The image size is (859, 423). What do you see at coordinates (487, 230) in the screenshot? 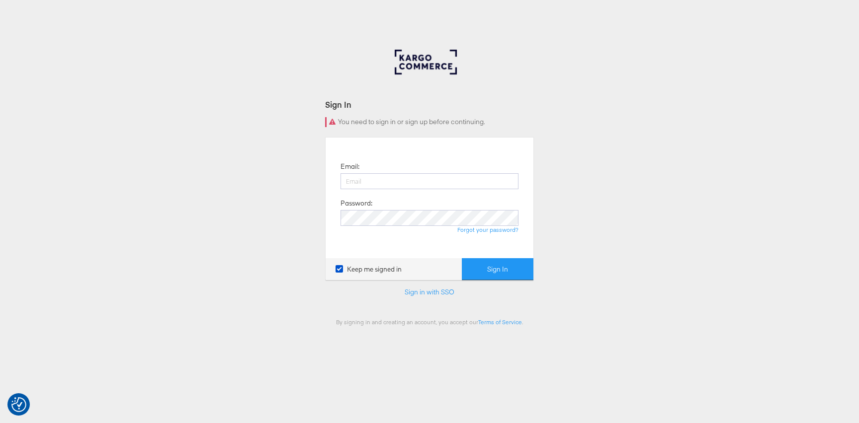
I see `a: Forgot your password?` at bounding box center [487, 230].